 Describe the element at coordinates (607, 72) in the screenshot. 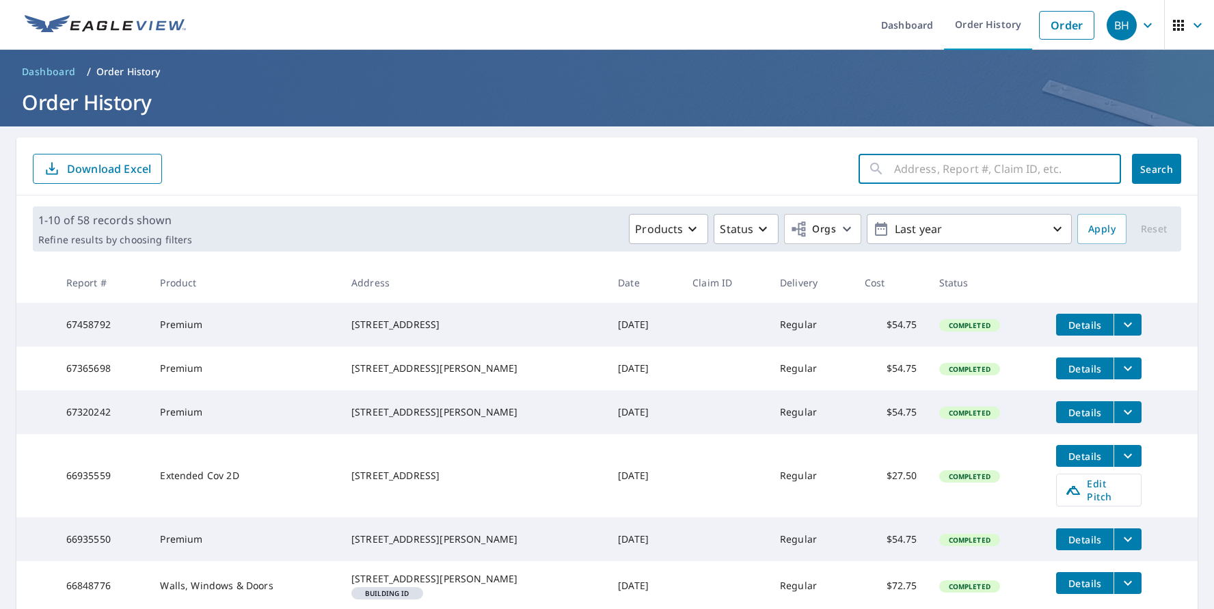

I see `nav: breadcrumb` at that location.